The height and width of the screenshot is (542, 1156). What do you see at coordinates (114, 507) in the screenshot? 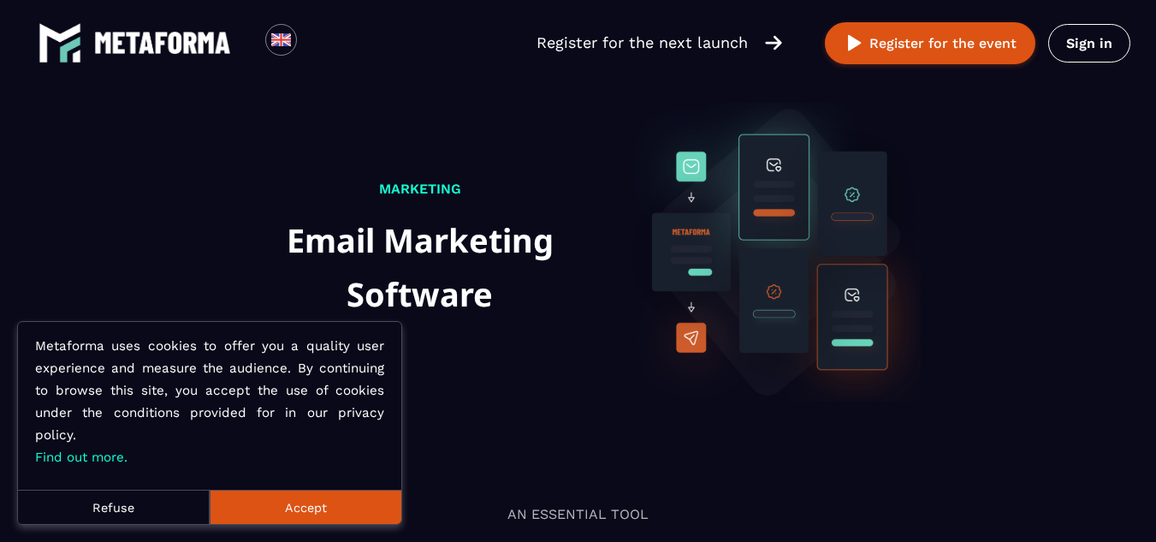
I see `button: Refuse` at bounding box center [114, 507].